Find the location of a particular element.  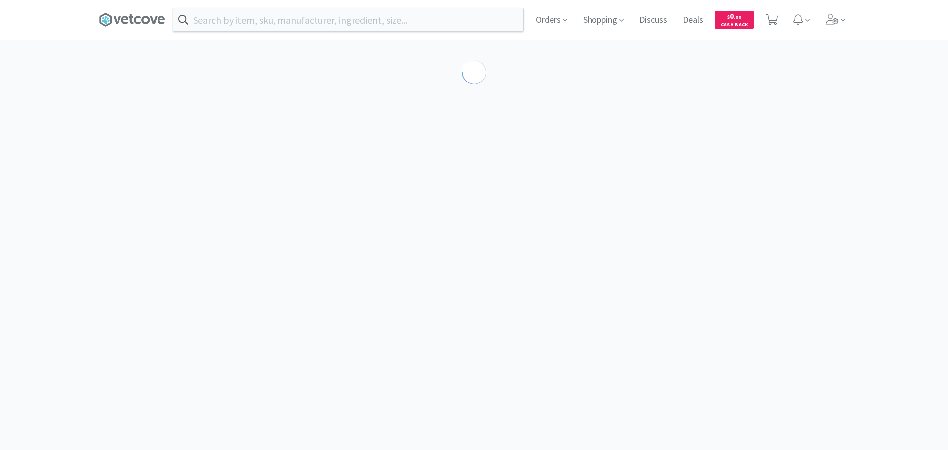

a: $0.00Cash Back is located at coordinates (734, 20).